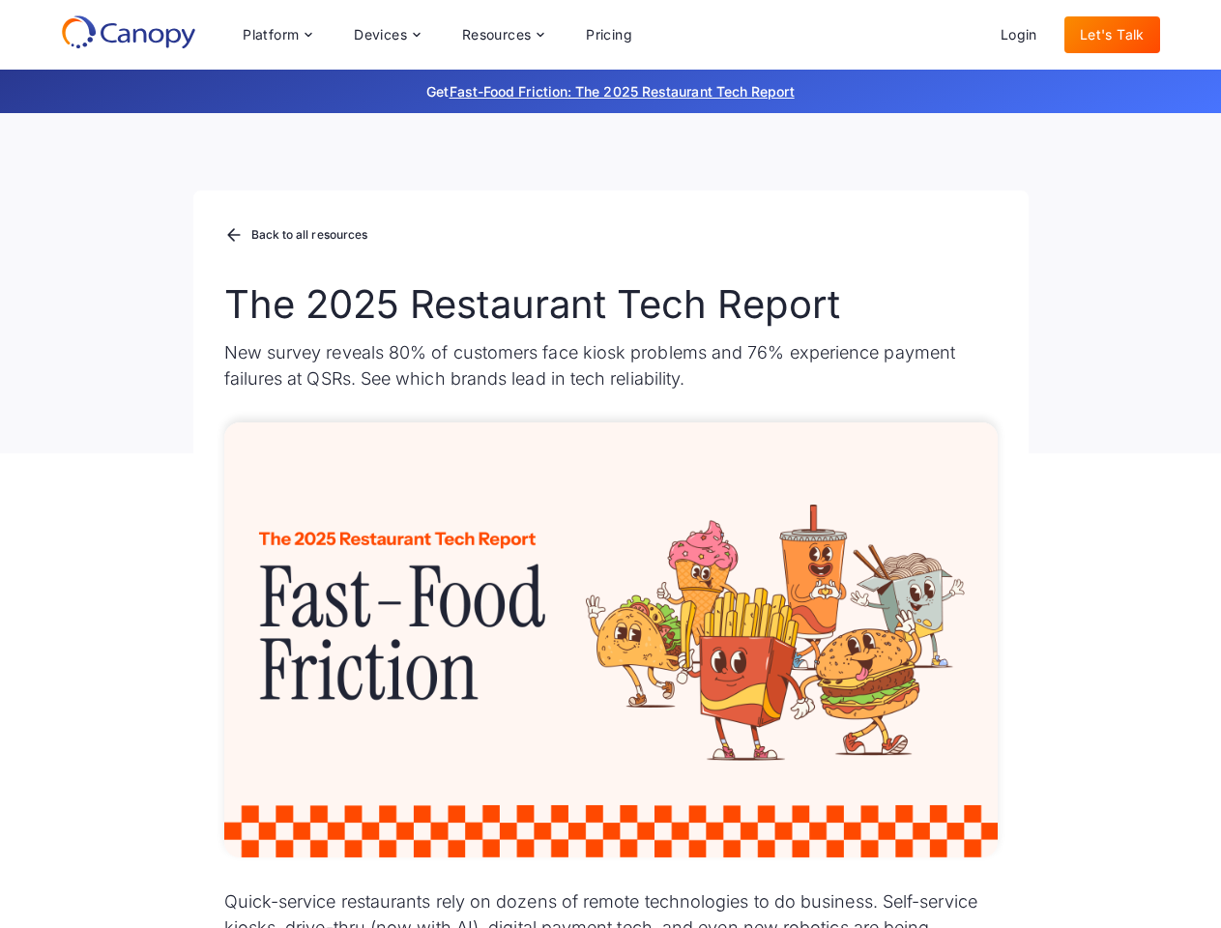  I want to click on a: Back to all resources, so click(296, 236).